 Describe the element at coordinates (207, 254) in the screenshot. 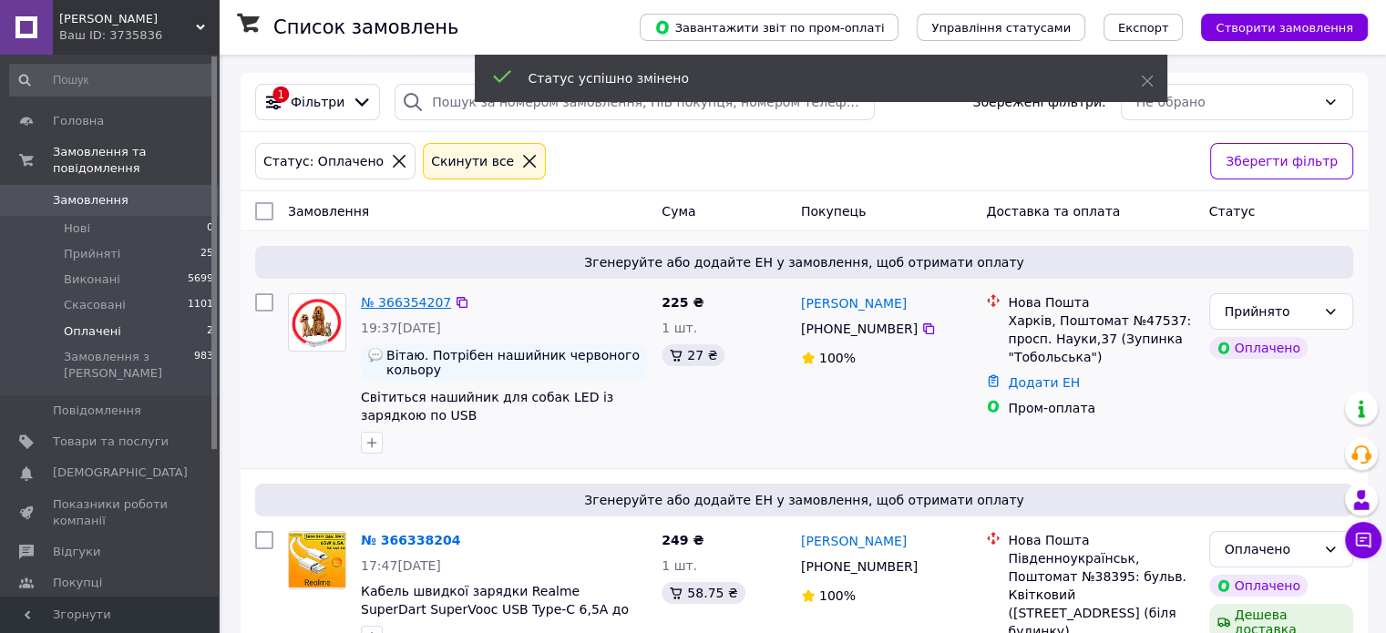

I see `span: 25` at that location.